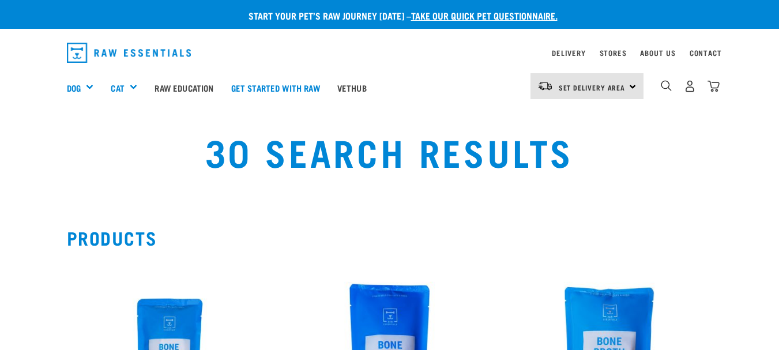  Describe the element at coordinates (276, 88) in the screenshot. I see `a: Get started with Raw` at that location.